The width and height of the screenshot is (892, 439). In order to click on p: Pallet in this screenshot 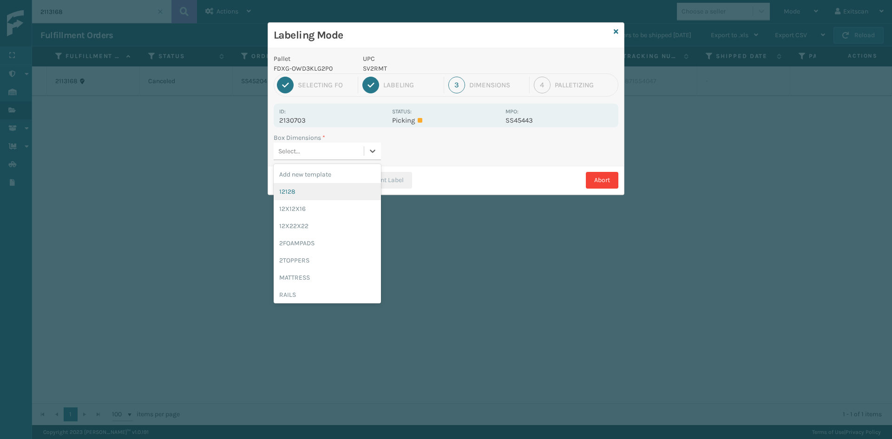, I will do `click(313, 59)`.